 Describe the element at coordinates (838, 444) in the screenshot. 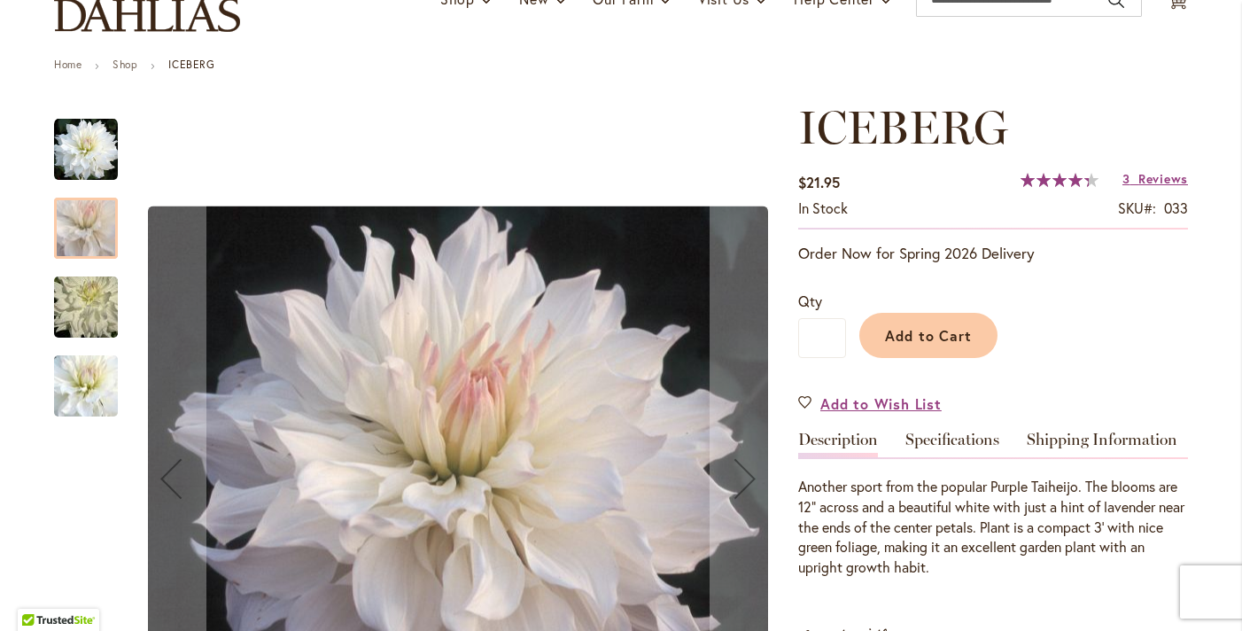

I see `a: Description` at that location.